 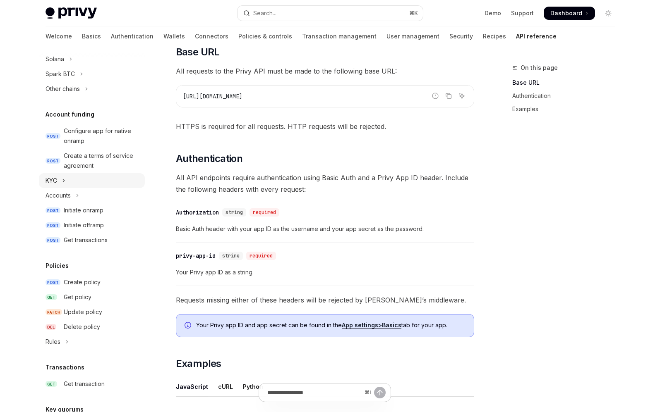 I want to click on div: Initiate onramp, so click(x=84, y=211).